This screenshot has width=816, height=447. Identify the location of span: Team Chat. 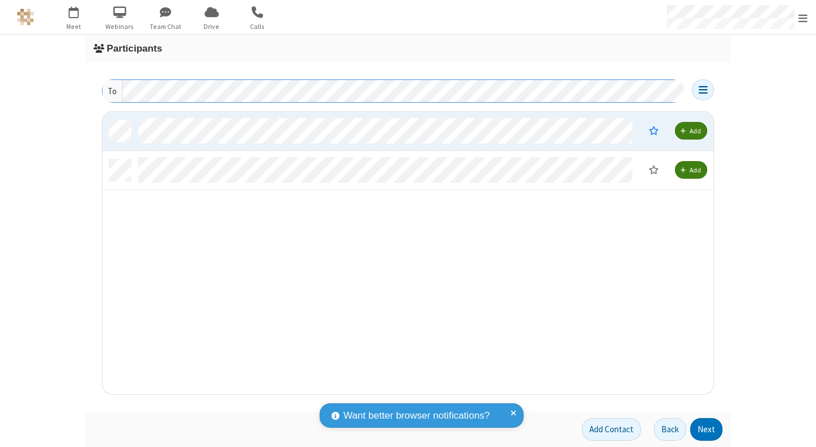
(165, 27).